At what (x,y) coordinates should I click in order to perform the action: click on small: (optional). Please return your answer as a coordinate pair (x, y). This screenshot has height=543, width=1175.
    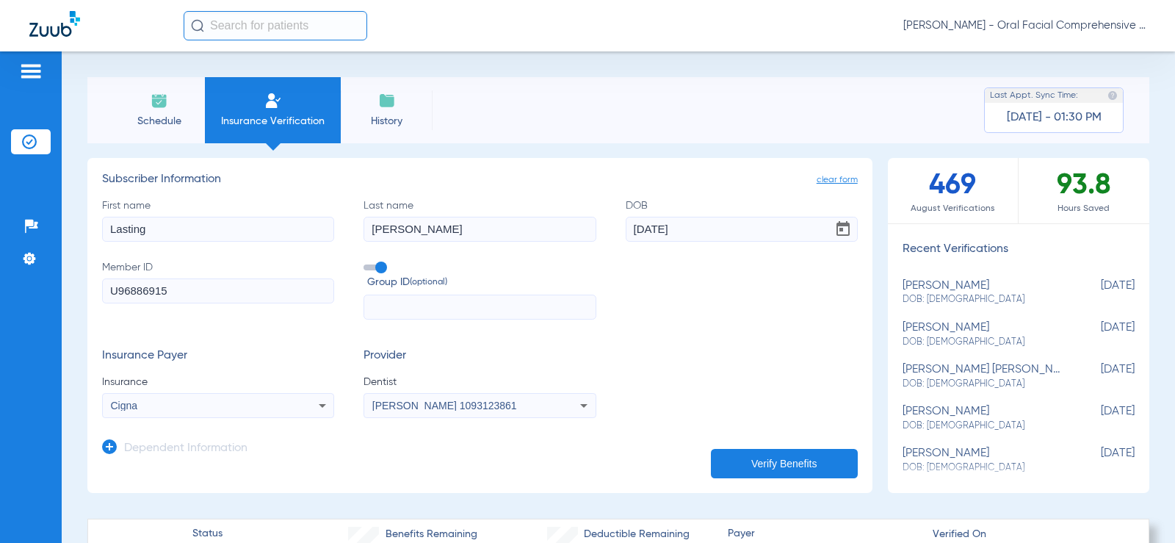
    Looking at the image, I should click on (428, 282).